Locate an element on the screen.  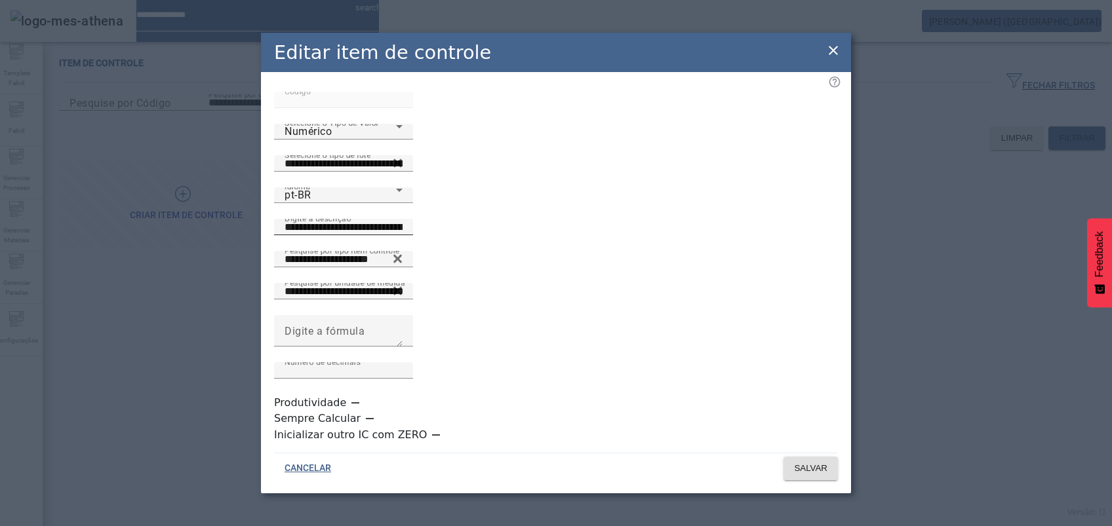
mat-label: Código is located at coordinates (298, 92).